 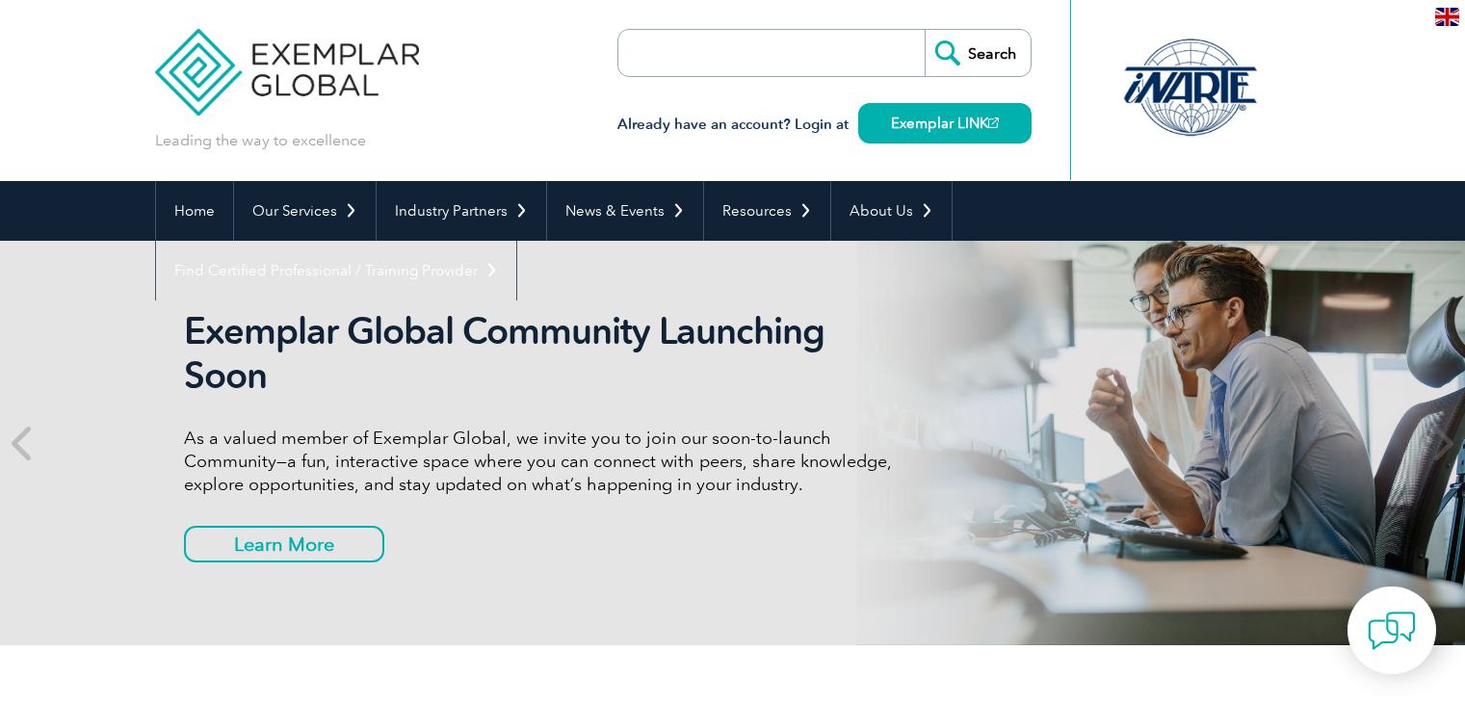 I want to click on a: News & Events, so click(x=625, y=211).